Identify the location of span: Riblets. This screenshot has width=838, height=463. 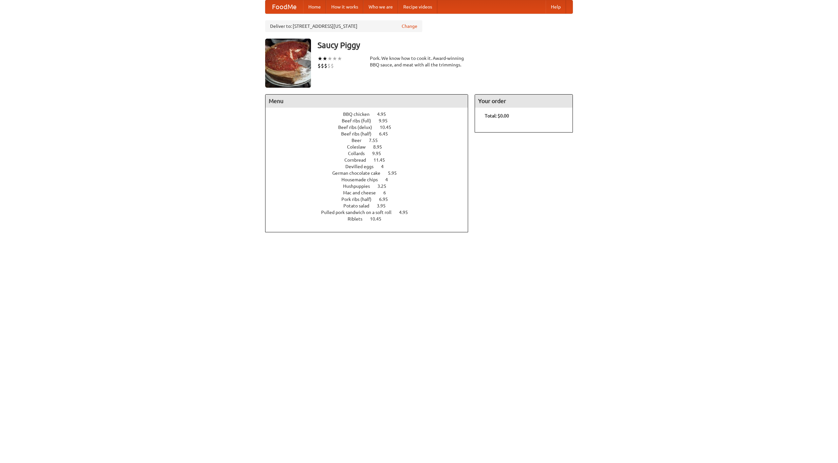
(358, 219).